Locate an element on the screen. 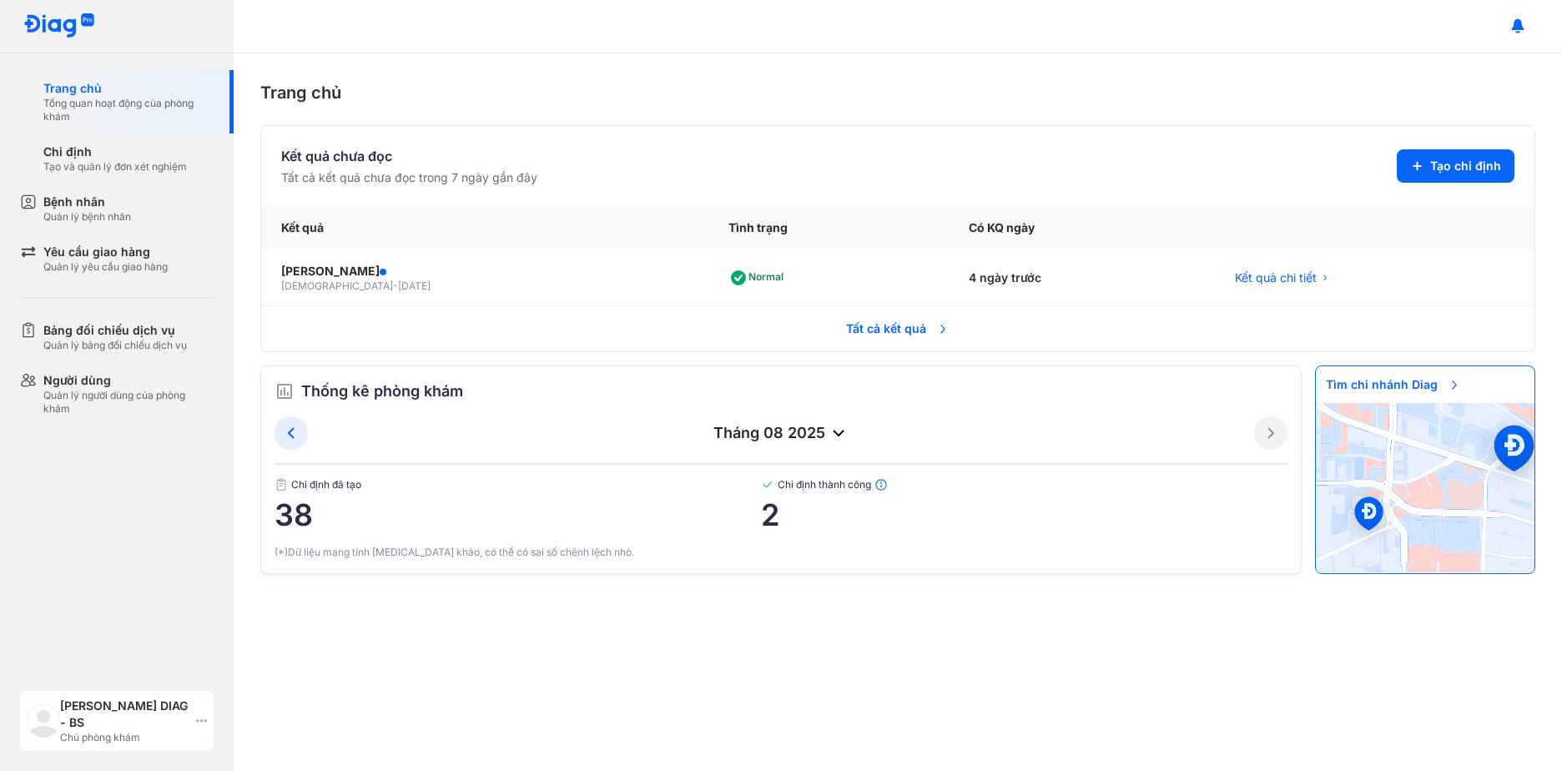  div: Bảng đối chiếu dịch vụ is located at coordinates (115, 330).